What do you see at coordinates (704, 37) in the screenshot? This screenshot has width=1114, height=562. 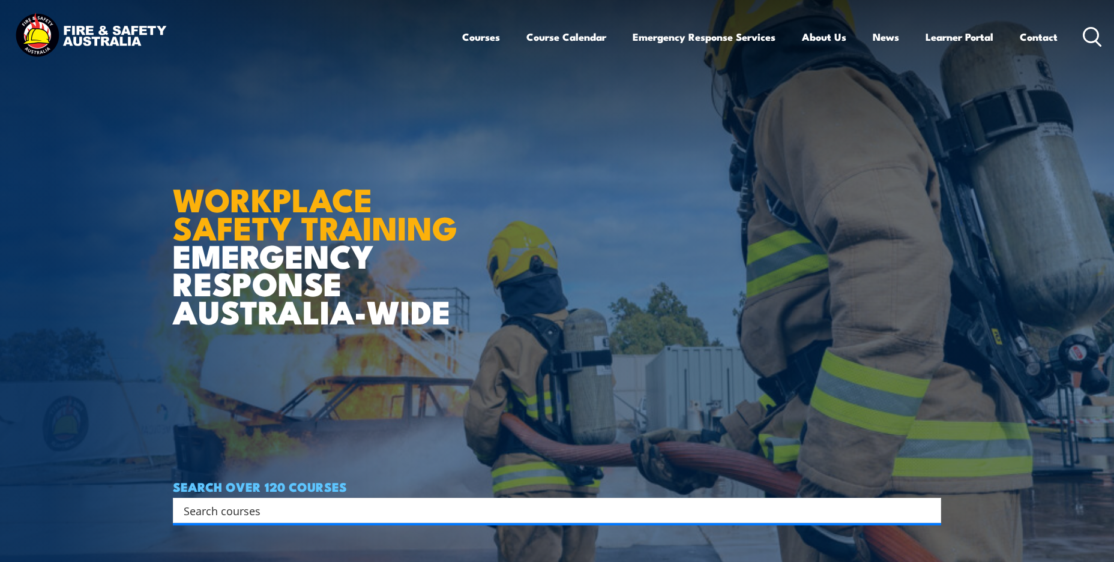 I see `a: Emergency Response Services` at bounding box center [704, 37].